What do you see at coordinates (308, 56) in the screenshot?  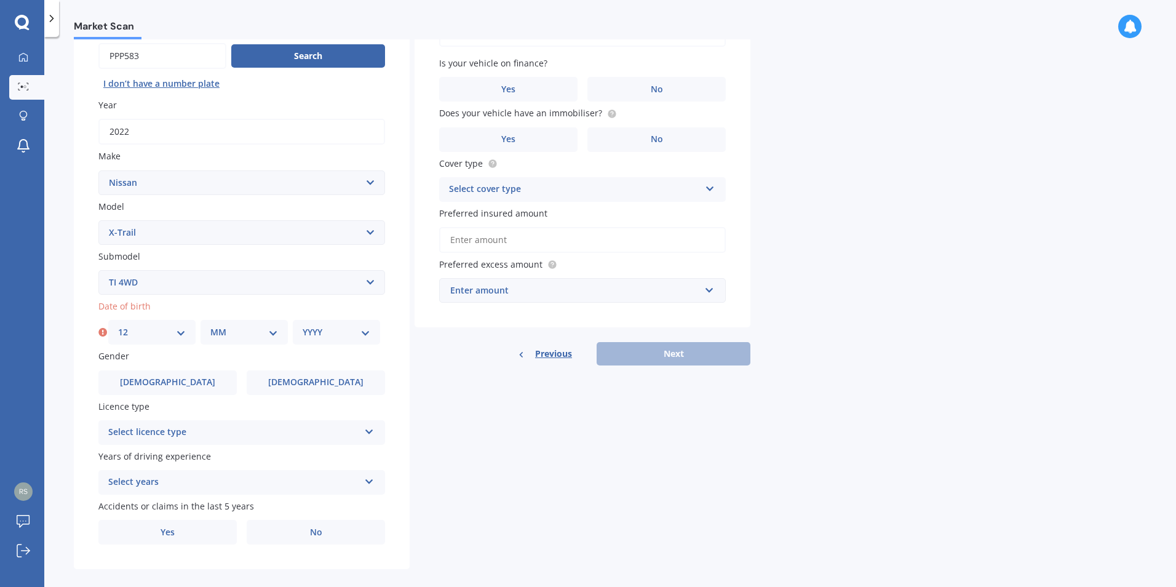 I see `button: Search` at bounding box center [308, 56].